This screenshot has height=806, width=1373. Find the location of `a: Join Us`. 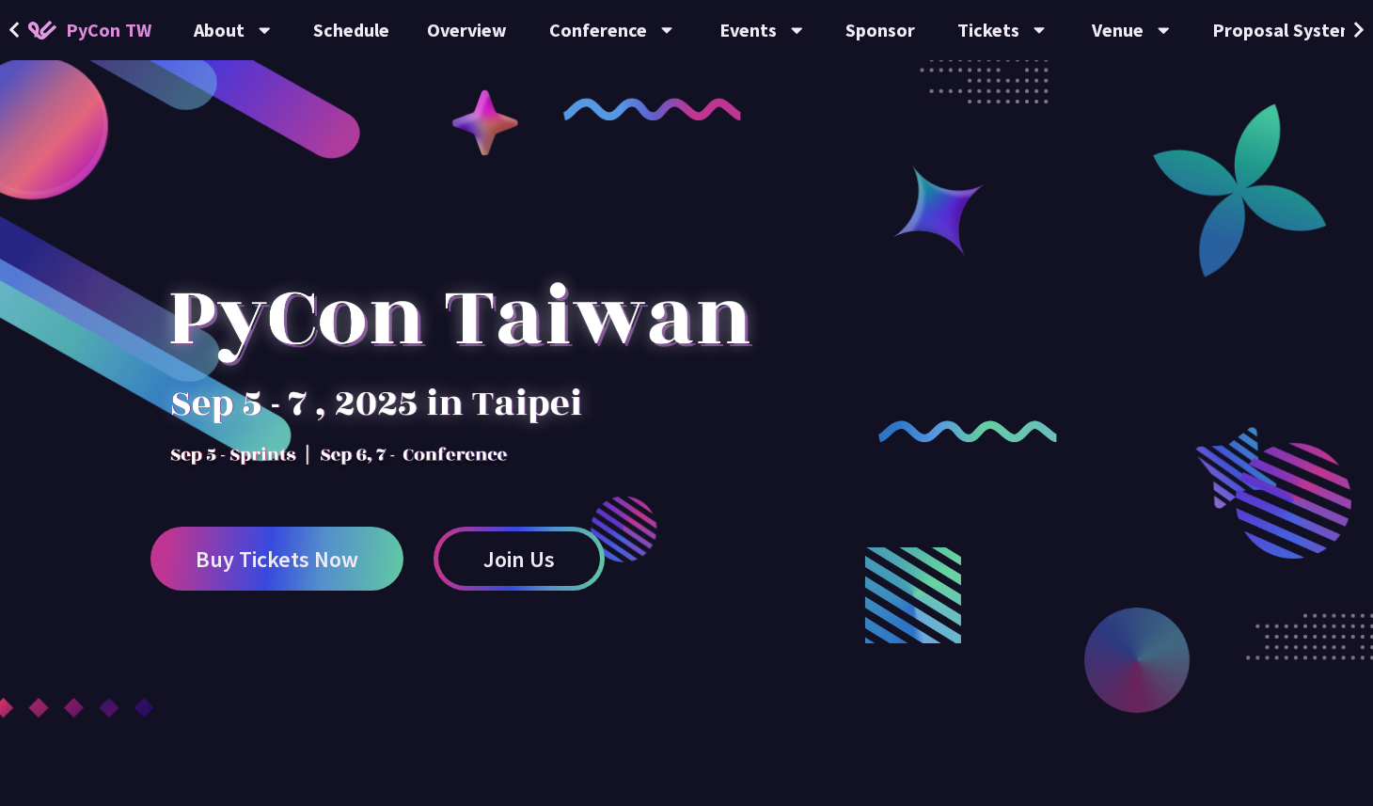

a: Join Us is located at coordinates (519, 559).